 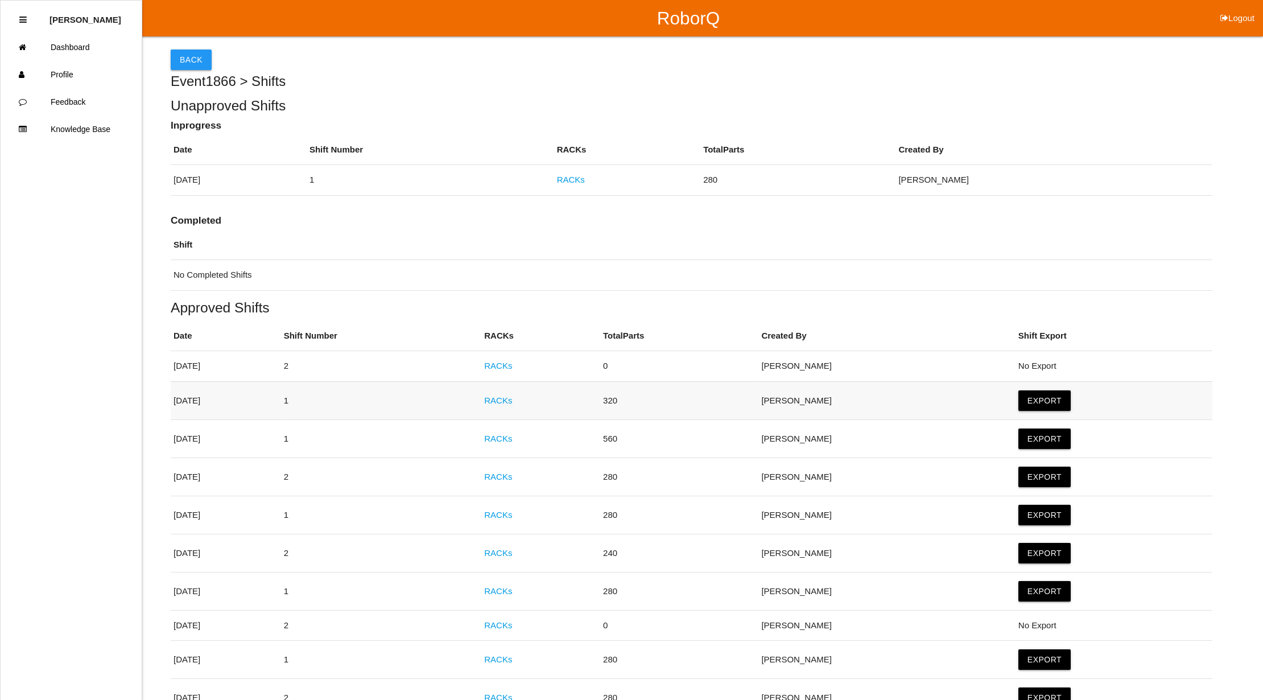 What do you see at coordinates (679, 438) in the screenshot?
I see `td: 560` at bounding box center [679, 438].